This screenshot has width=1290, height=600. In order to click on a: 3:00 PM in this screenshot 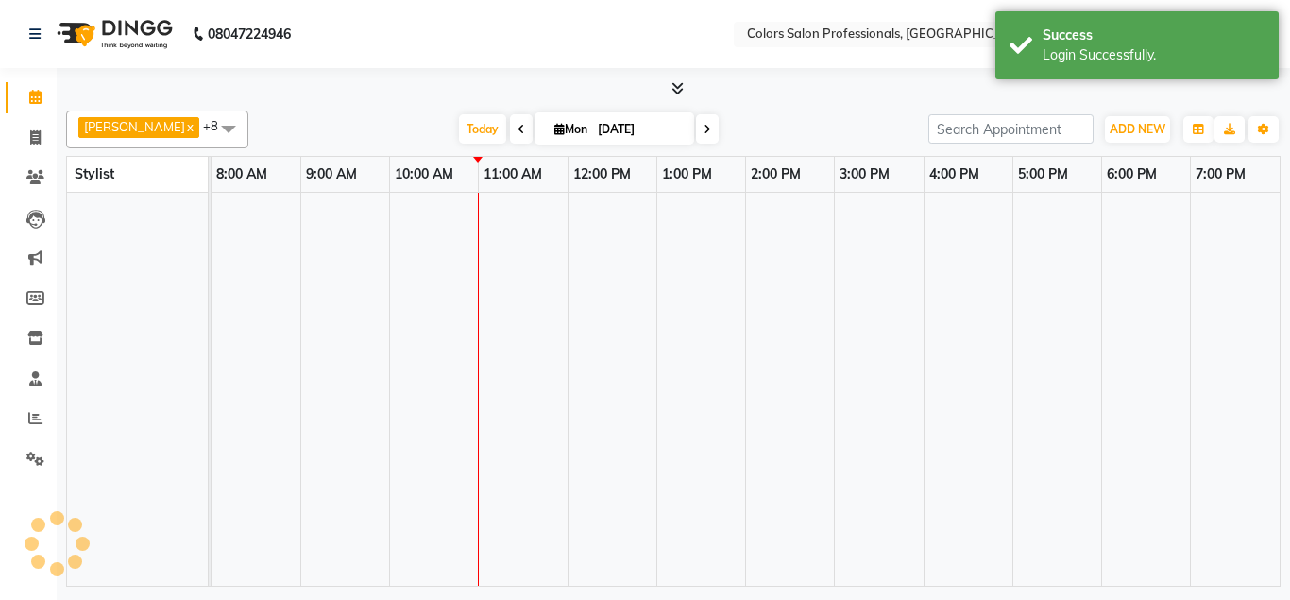, I will do `click(864, 174)`.